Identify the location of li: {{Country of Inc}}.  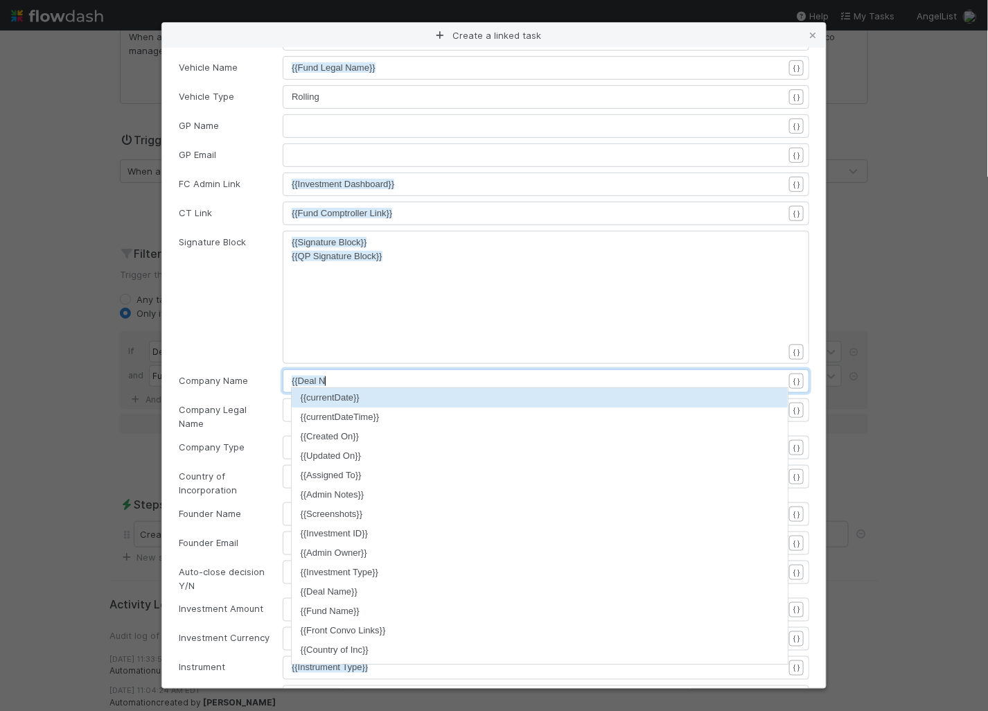
(540, 650).